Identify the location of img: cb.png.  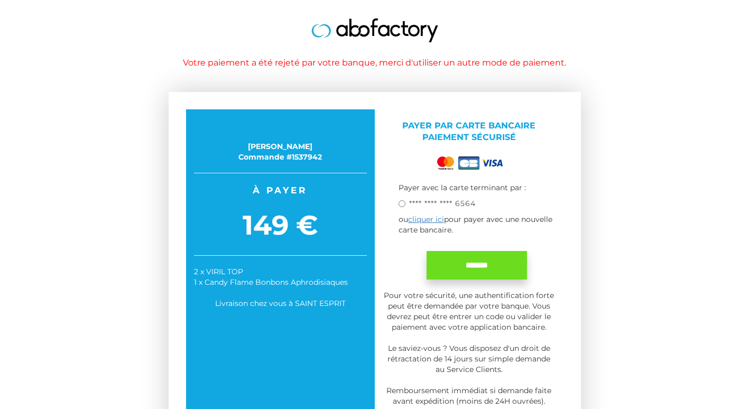
(469, 163).